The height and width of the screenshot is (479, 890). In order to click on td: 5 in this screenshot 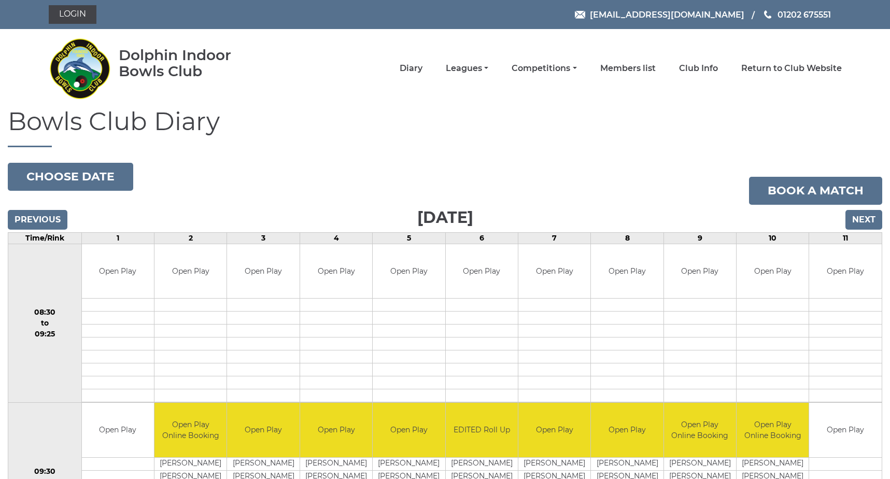, I will do `click(409, 238)`.